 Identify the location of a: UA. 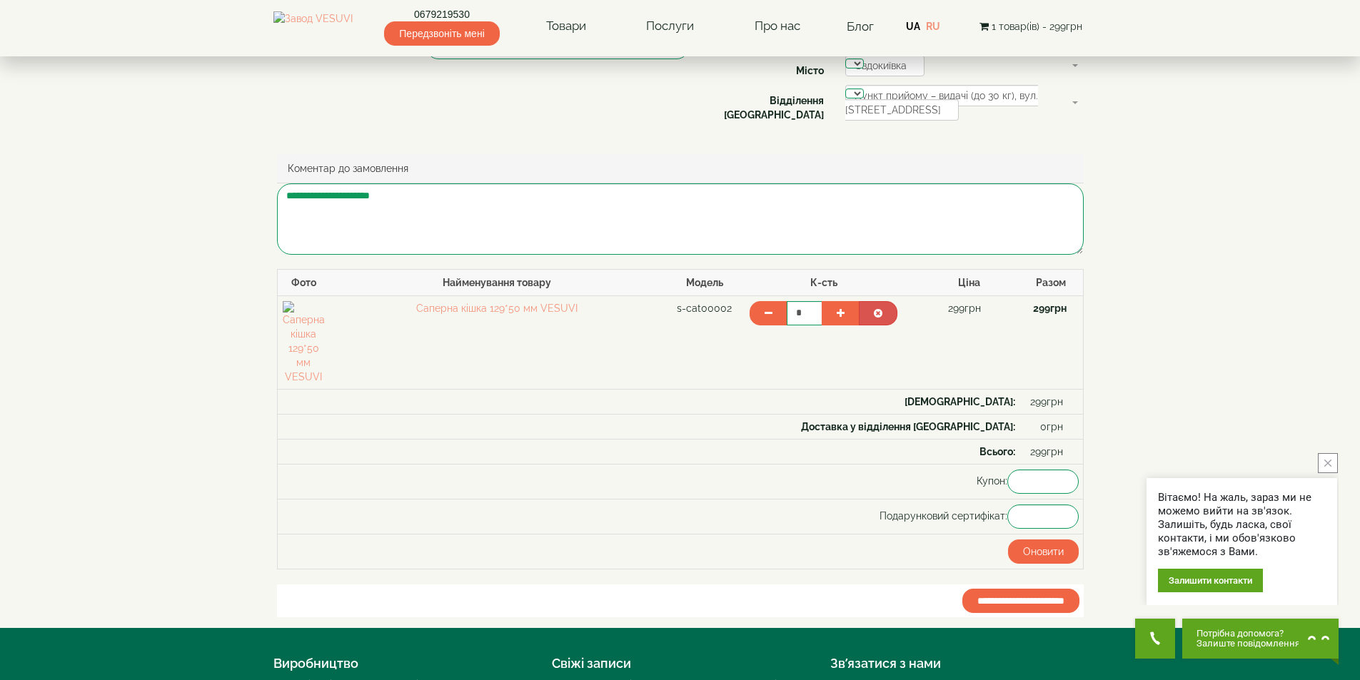
(913, 26).